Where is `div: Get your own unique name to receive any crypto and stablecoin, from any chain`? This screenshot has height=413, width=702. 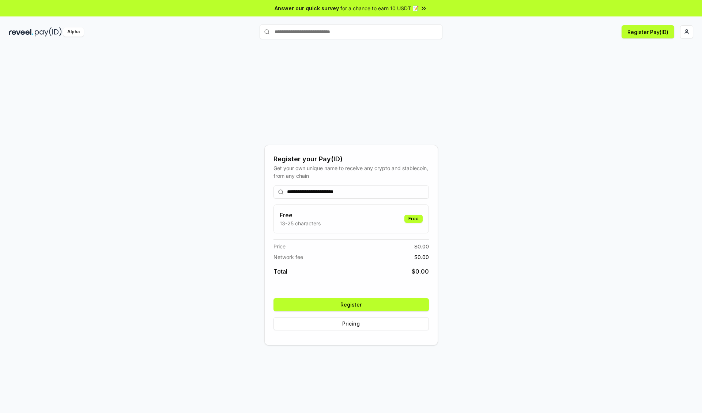 div: Get your own unique name to receive any crypto and stablecoin, from any chain is located at coordinates (351, 172).